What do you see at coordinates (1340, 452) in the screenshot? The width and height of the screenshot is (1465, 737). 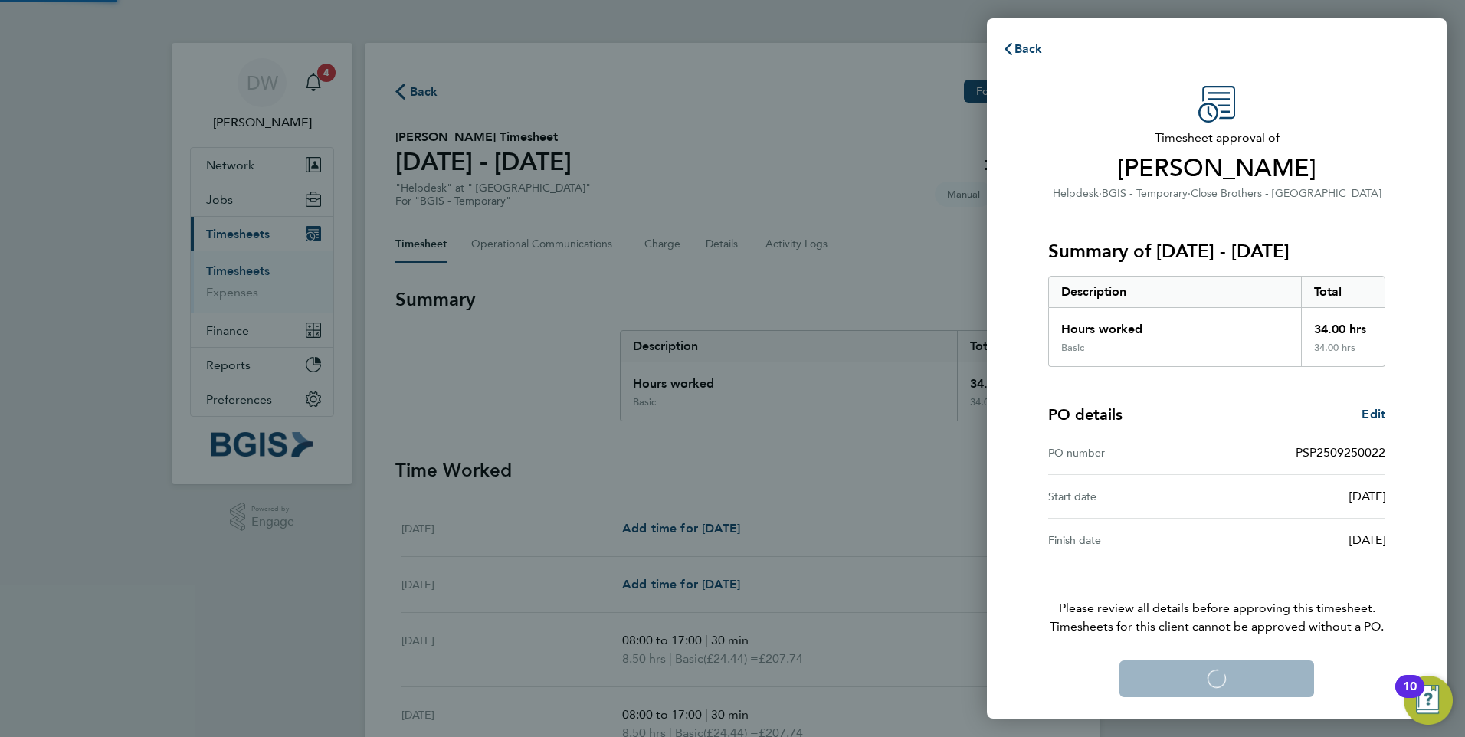 I see `span: PSP2509250022` at bounding box center [1340, 452].